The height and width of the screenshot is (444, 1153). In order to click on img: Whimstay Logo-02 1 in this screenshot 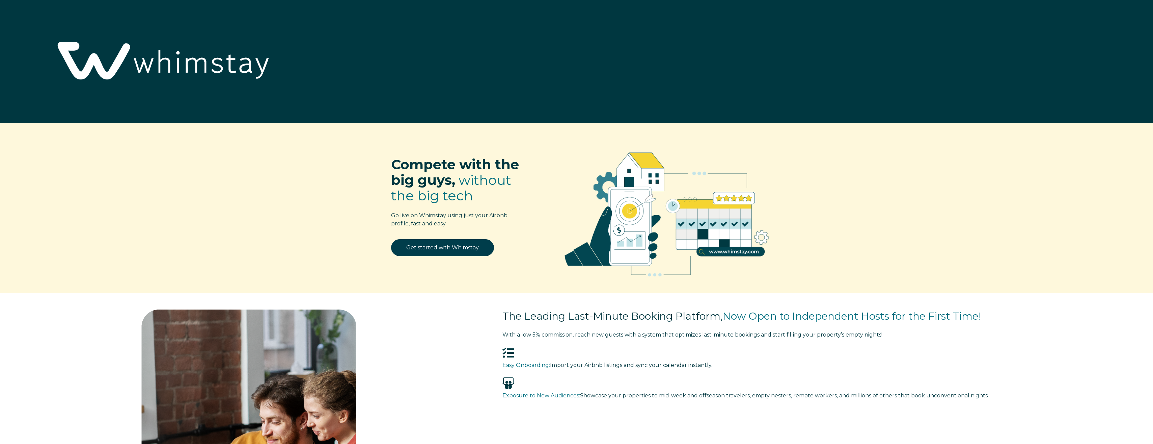, I will do `click(161, 62)`.